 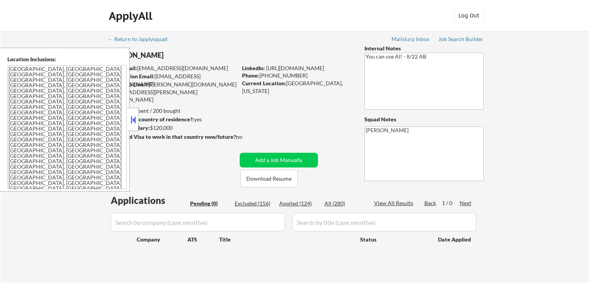 I want to click on strong: Current Location:, so click(x=264, y=83).